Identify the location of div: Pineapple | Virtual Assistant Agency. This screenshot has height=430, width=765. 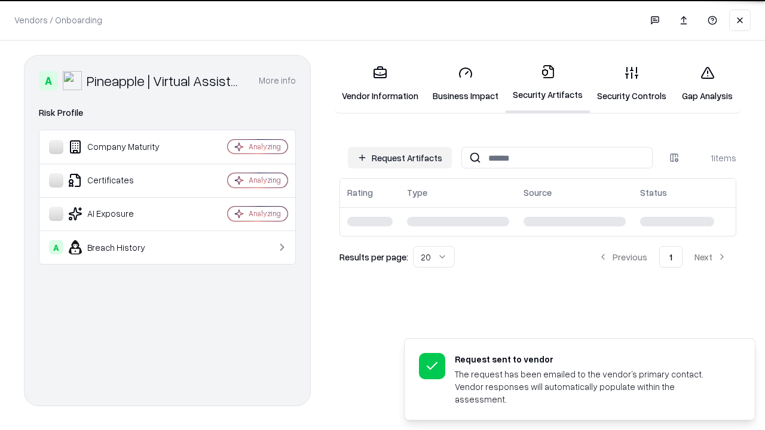
(166, 81).